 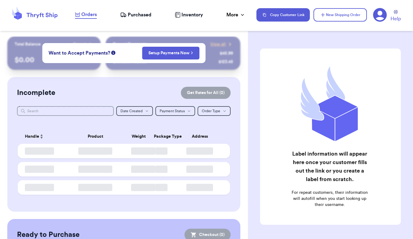 I want to click on p: Total Balance, so click(x=28, y=44).